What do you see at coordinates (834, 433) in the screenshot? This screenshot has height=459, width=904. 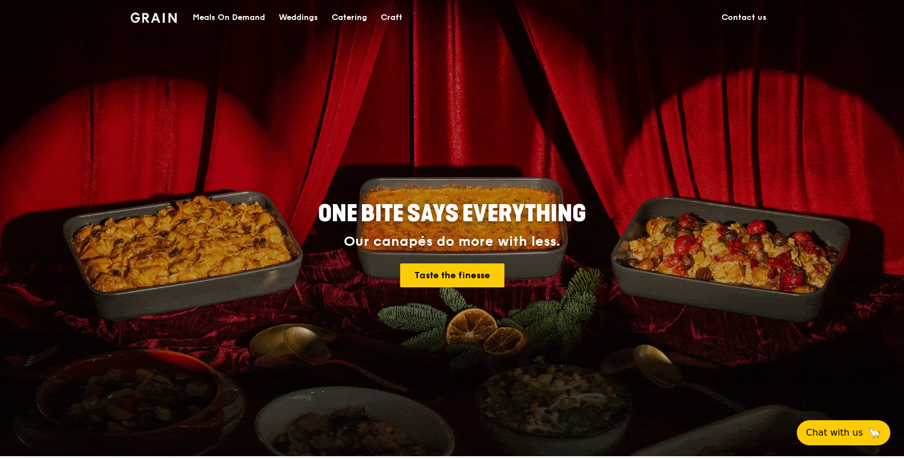 I see `span: Chat with us` at bounding box center [834, 433].